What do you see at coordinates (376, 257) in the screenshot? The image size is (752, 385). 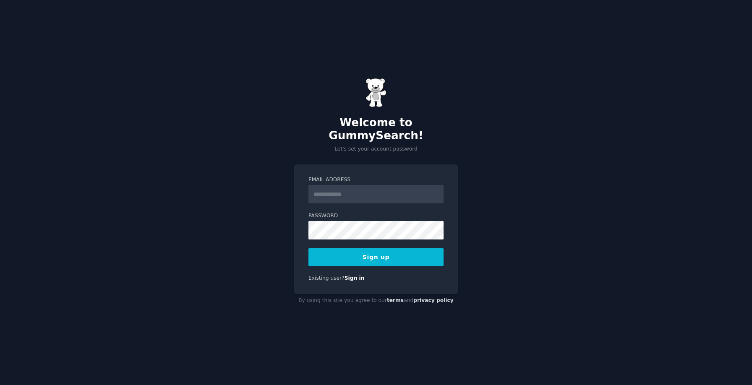 I see `button: Sign up` at bounding box center [376, 257].